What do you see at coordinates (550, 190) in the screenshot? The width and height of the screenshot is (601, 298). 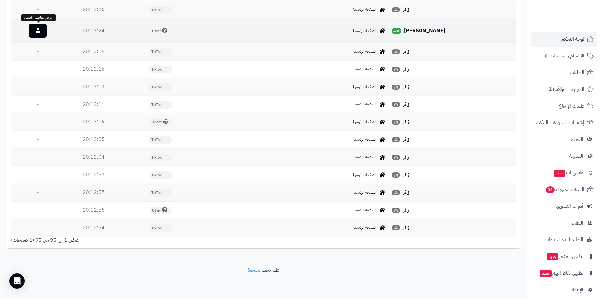 I see `span: 33` at bounding box center [550, 190].